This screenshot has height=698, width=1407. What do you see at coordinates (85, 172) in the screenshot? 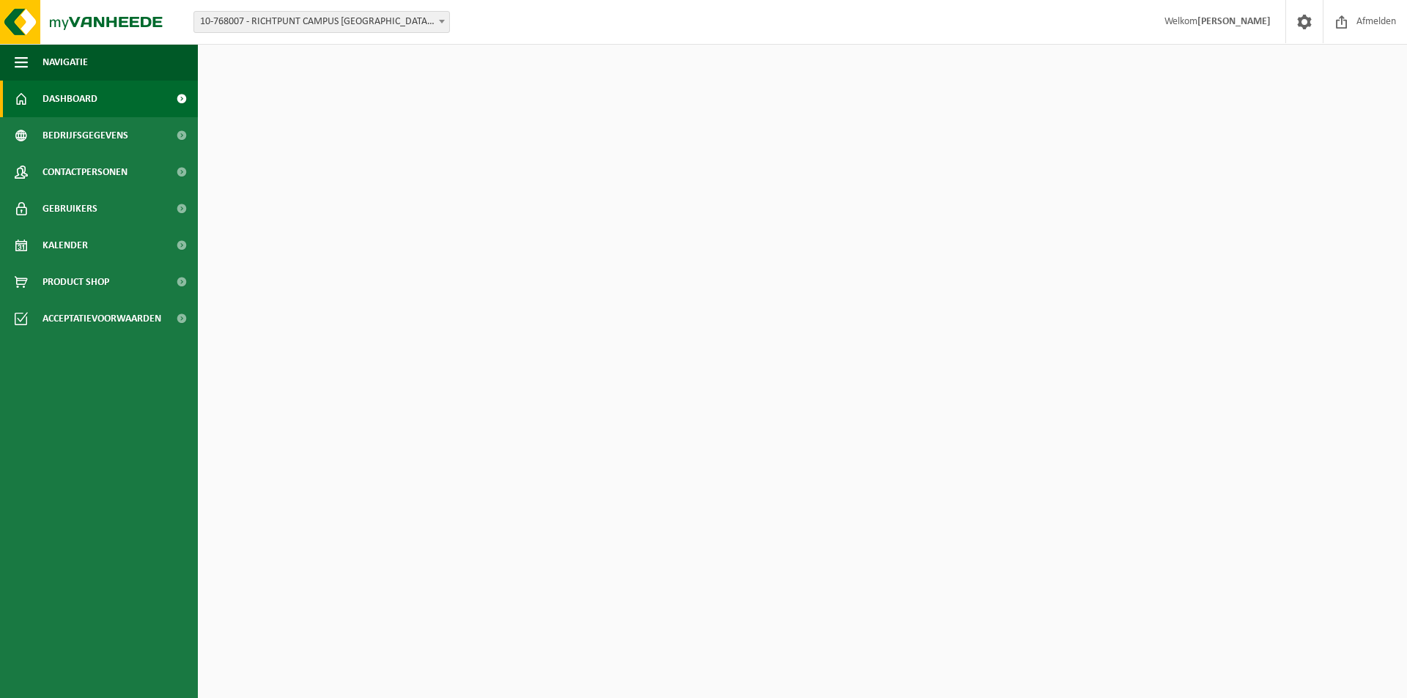
I see `span: Contactpersonen` at bounding box center [85, 172].